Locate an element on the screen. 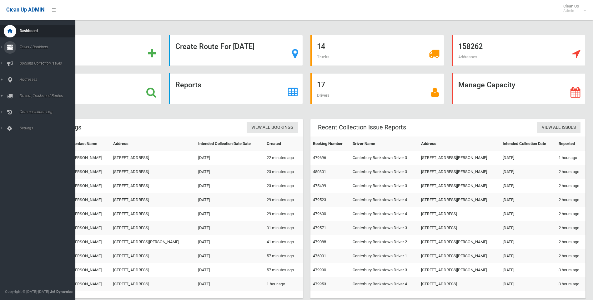  header: Recent Collection Issue Reports is located at coordinates (362, 127).